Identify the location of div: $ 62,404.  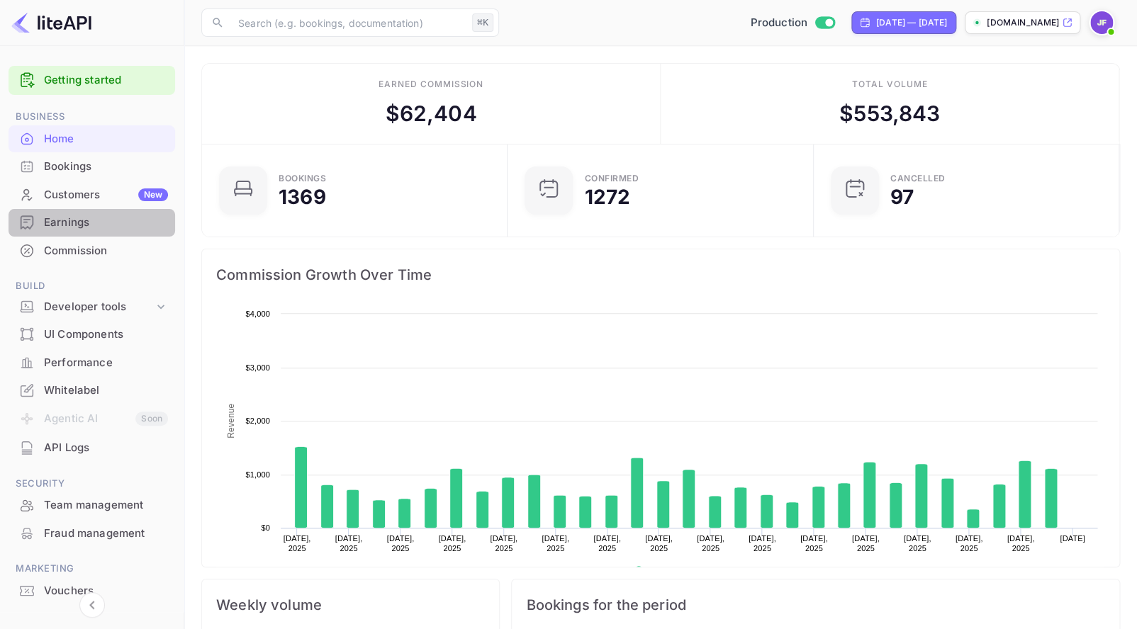
(430, 113).